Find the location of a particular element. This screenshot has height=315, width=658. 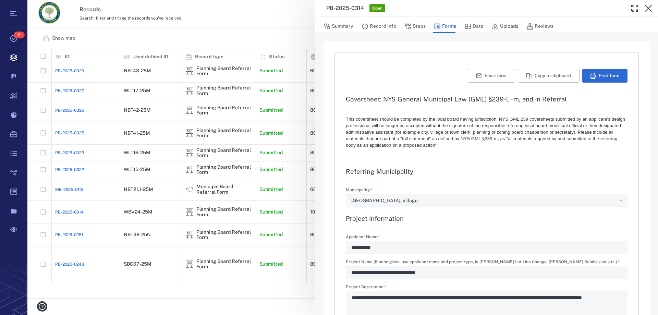

span: Open is located at coordinates (377, 8).